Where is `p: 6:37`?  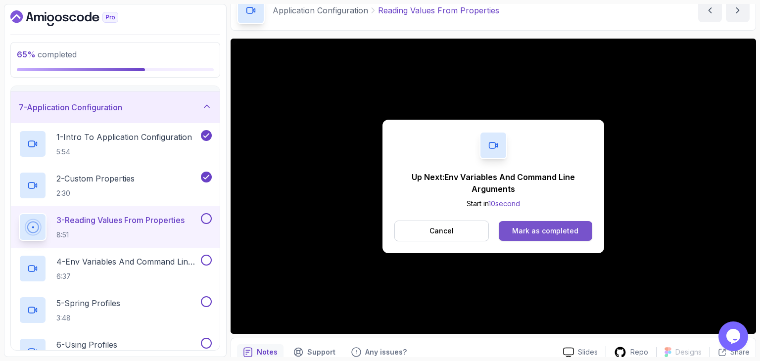
p: 6:37 is located at coordinates (128, 277).